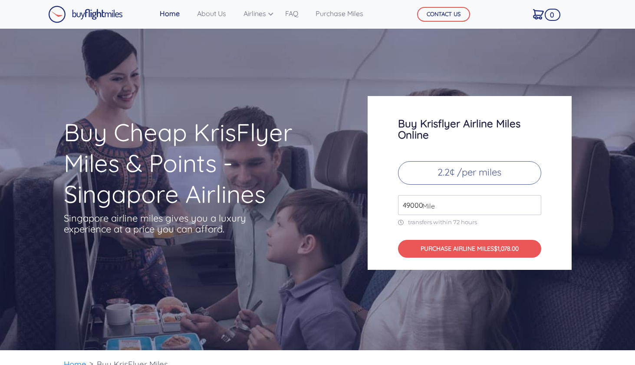  Describe the element at coordinates (539, 14) in the screenshot. I see `img: Cart` at that location.